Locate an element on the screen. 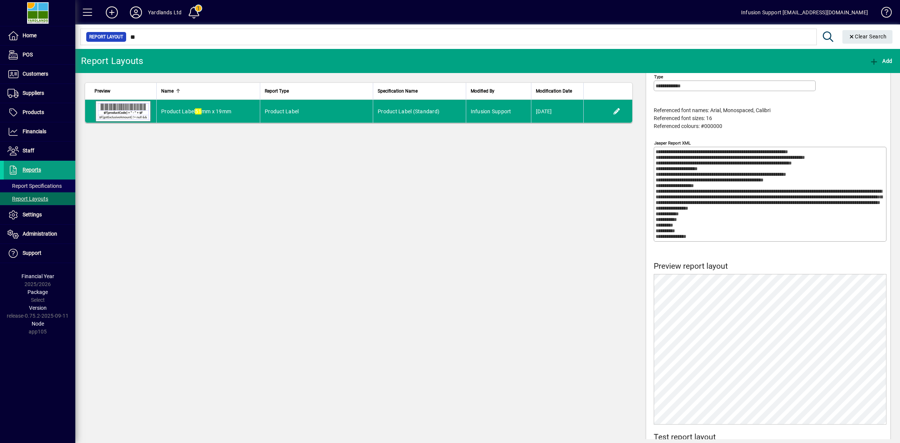  a: Report Layouts is located at coordinates (40, 199).